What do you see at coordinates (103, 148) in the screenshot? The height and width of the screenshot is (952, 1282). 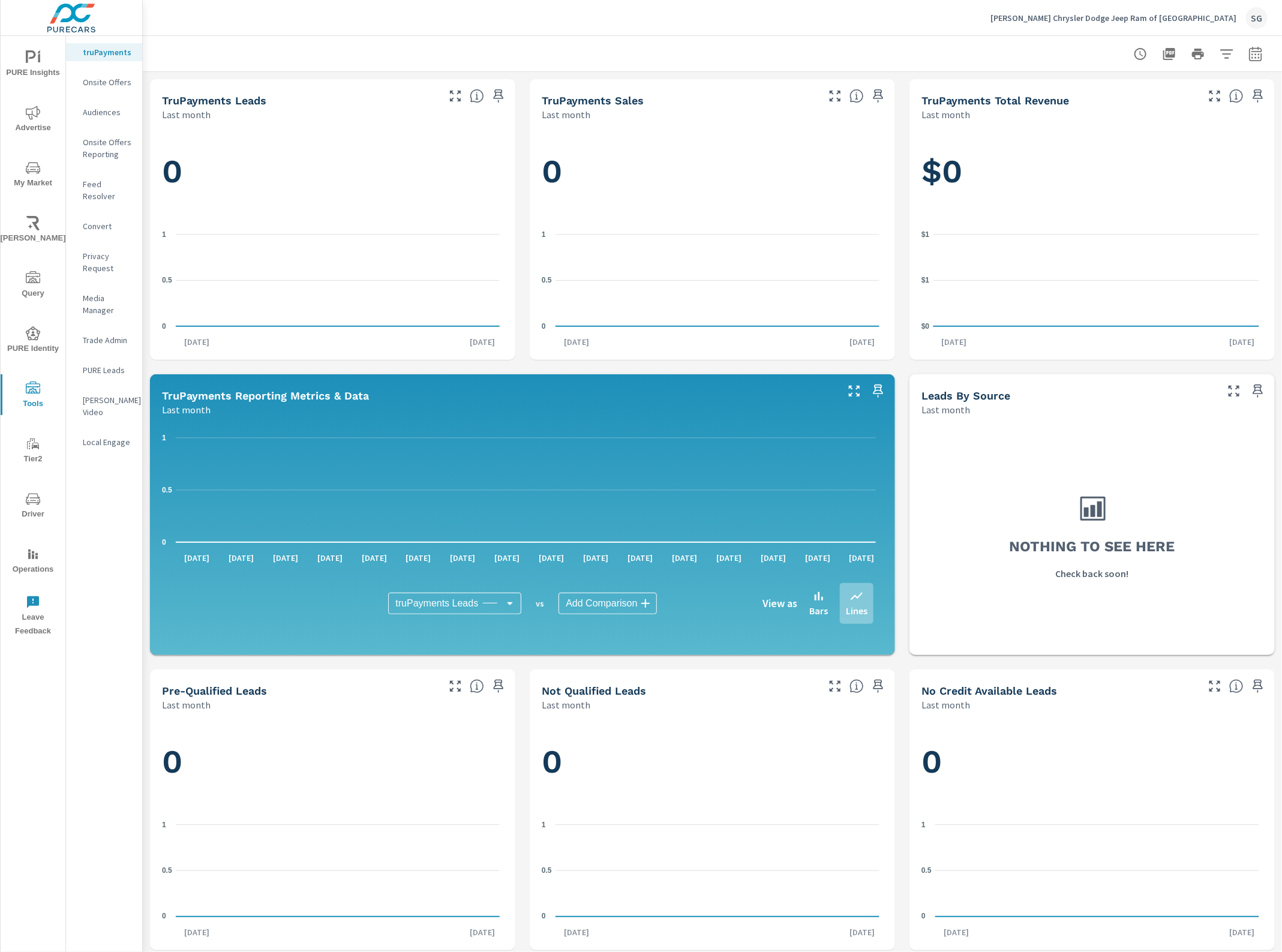 I see `div: Onsite Offers Reporting` at bounding box center [103, 148].